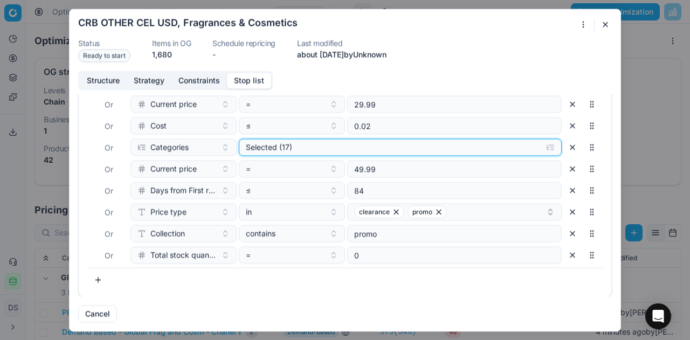  What do you see at coordinates (169, 147) in the screenshot?
I see `span: Categories` at bounding box center [169, 147].